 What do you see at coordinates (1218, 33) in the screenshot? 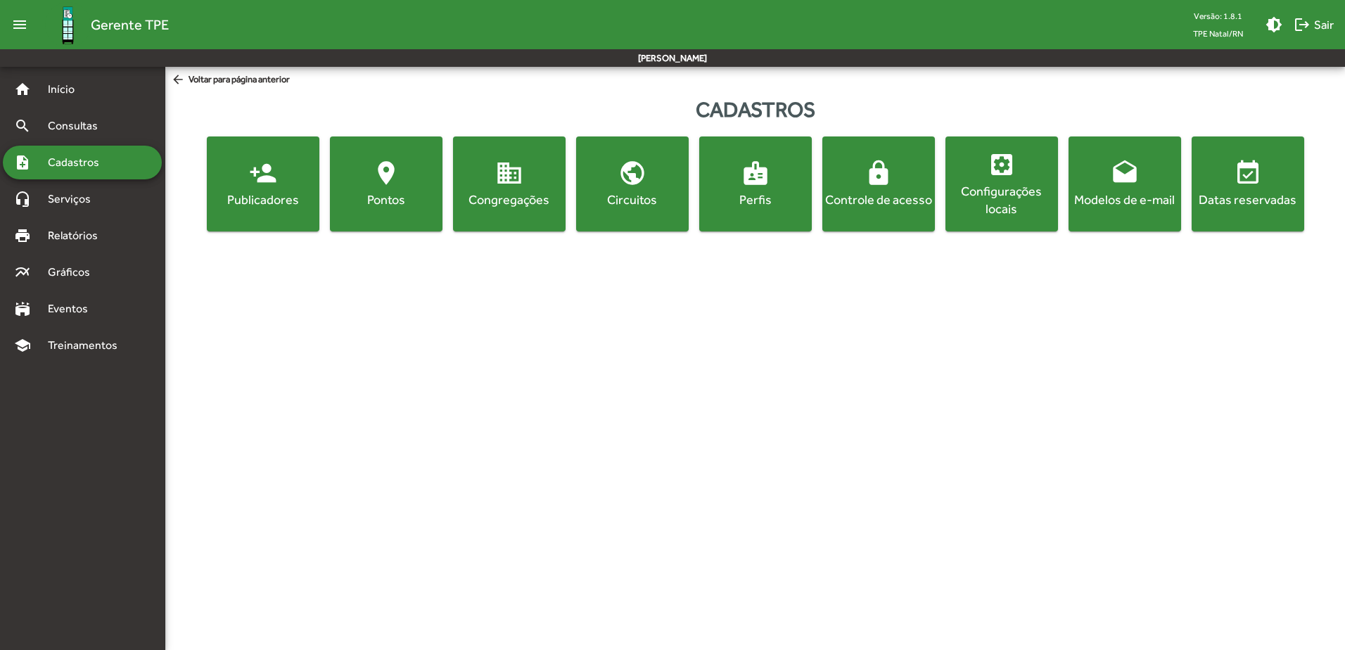
I see `span: TPE Natal/RN` at bounding box center [1218, 33].